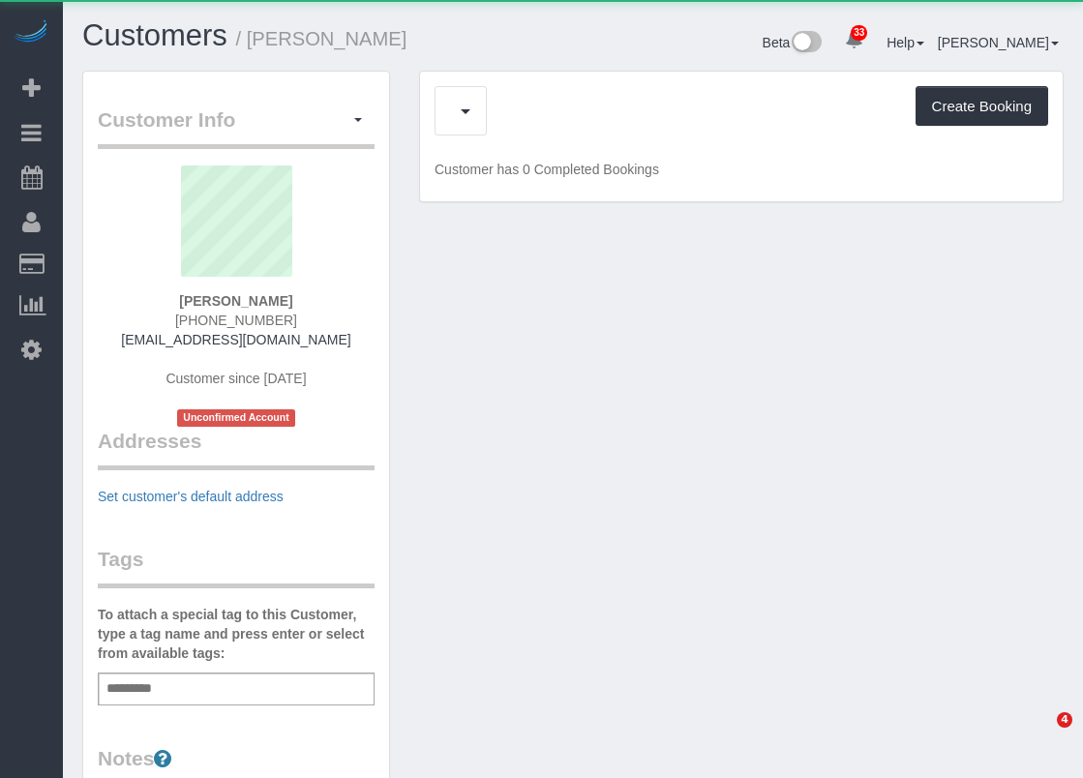 This screenshot has height=778, width=1083. What do you see at coordinates (793, 43) in the screenshot?
I see `a: Beta` at bounding box center [793, 43].